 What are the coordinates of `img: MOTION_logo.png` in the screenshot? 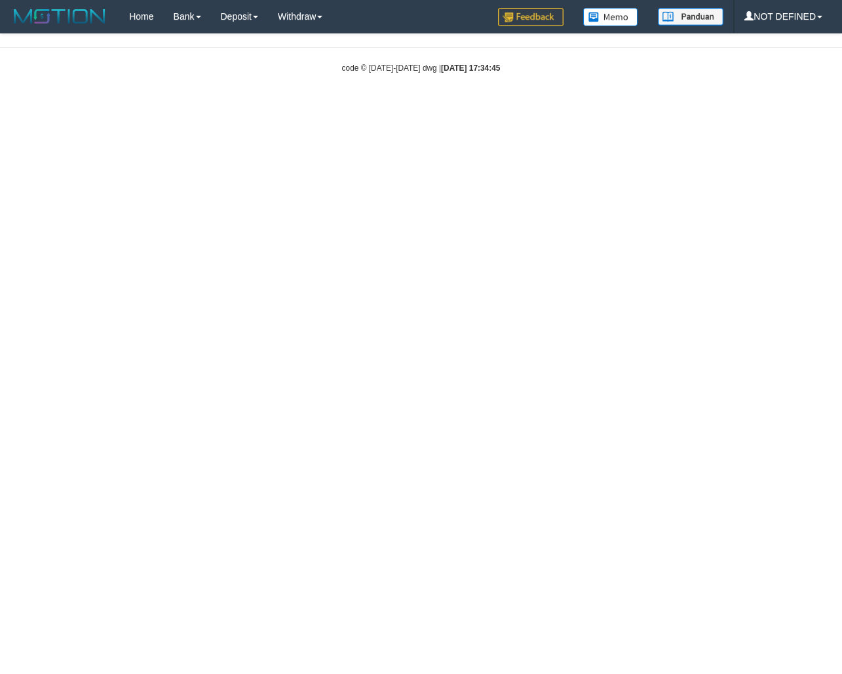 It's located at (60, 16).